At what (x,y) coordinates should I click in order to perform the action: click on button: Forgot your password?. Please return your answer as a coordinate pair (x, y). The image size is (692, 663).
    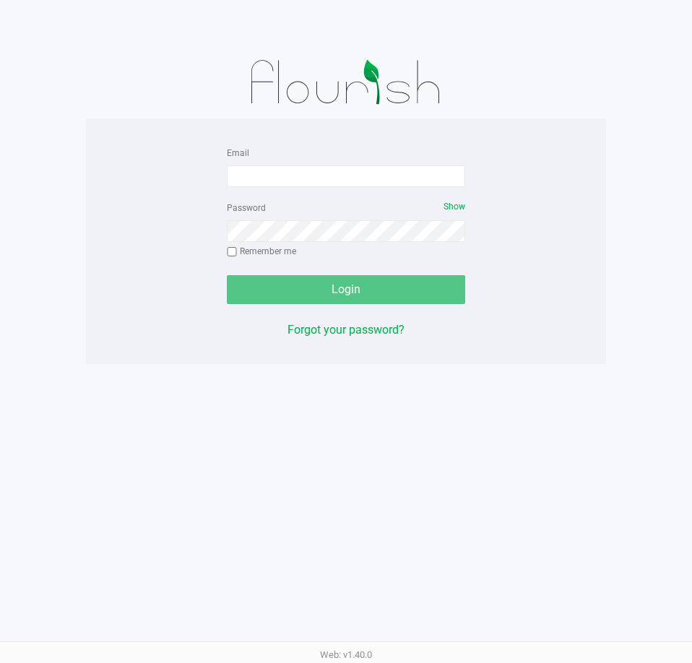
    Looking at the image, I should click on (346, 330).